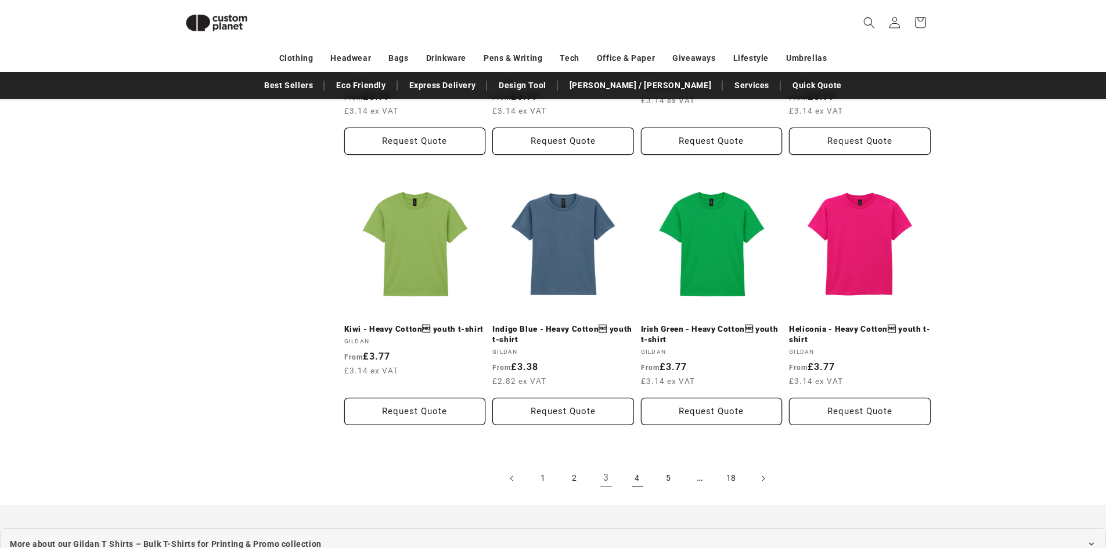  I want to click on nav: Pagination, so click(637, 479).